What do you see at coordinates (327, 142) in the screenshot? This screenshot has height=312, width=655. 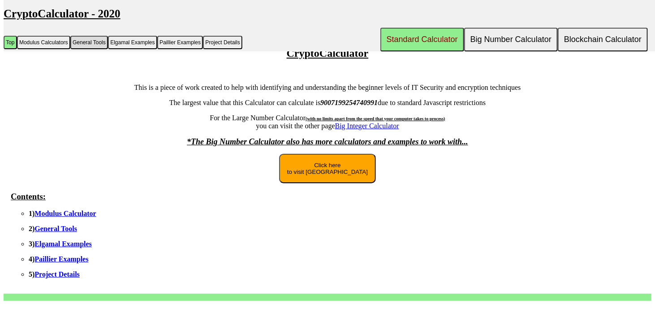 I see `font: *The Big Number Calculator also has more calculators and examples to work with...` at bounding box center [327, 142].